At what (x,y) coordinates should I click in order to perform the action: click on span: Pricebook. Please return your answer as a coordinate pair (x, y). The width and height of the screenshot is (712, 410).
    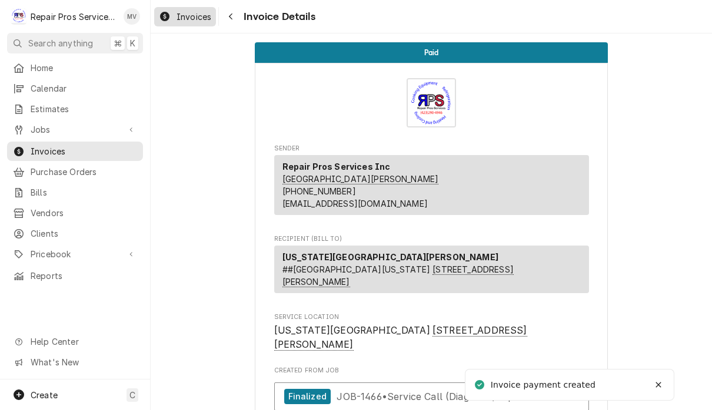
    Looking at the image, I should click on (75, 254).